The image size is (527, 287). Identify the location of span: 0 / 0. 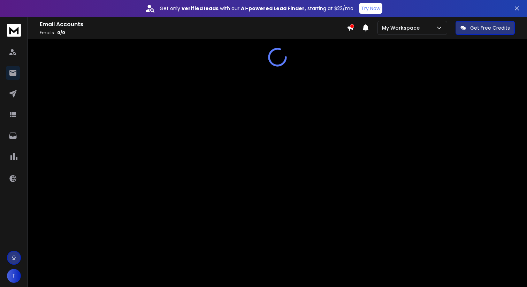
(61, 32).